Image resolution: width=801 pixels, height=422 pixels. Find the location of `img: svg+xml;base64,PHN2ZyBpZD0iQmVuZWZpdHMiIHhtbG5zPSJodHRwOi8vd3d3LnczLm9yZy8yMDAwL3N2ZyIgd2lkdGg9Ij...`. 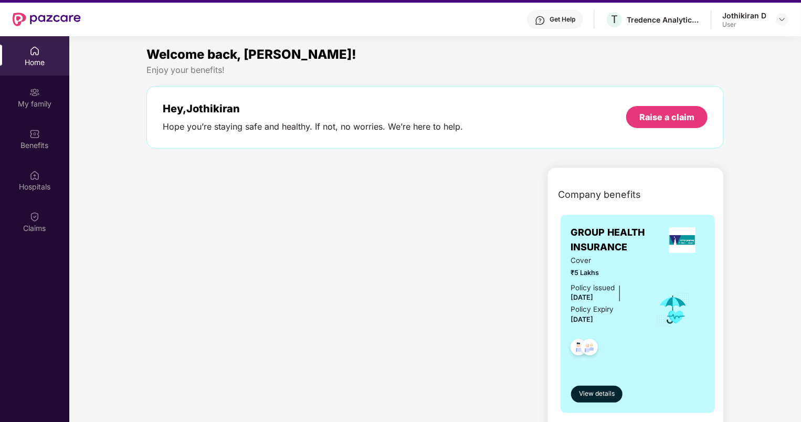

img: svg+xml;base64,PHN2ZyBpZD0iQmVuZWZpdHMiIHhtbG5zPSJodHRwOi8vd3d3LnczLm9yZy8yMDAwL3N2ZyIgd2lkdGg9Ij... is located at coordinates (35, 134).